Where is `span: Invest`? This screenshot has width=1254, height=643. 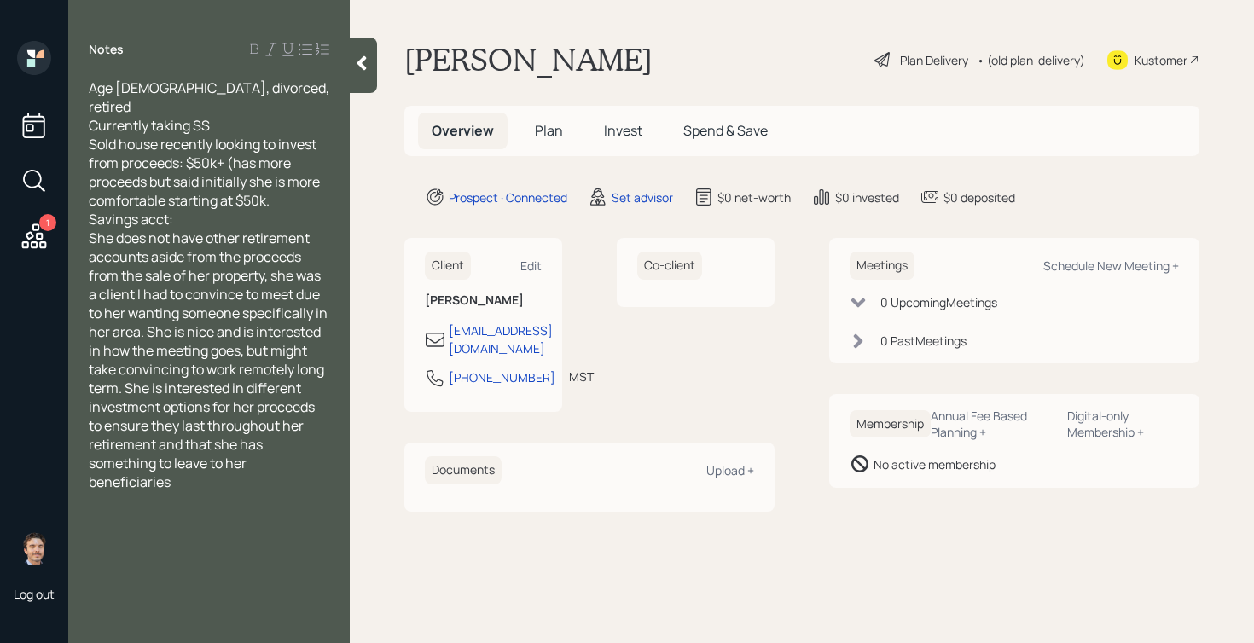
span: Invest is located at coordinates (623, 130).